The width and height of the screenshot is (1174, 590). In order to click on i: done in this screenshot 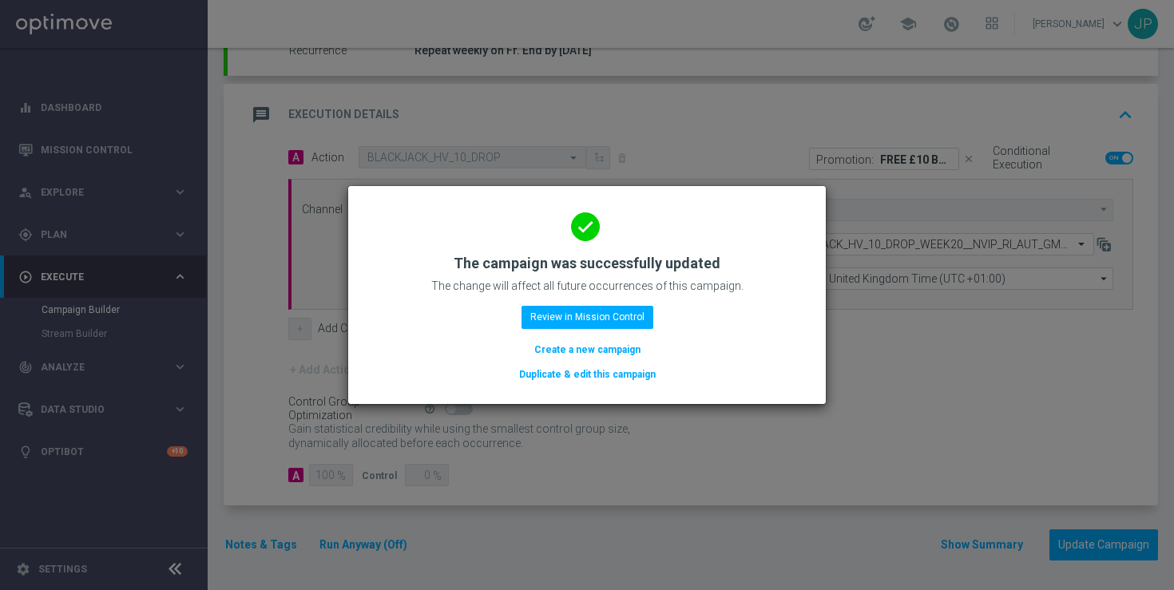, I will do `click(585, 227)`.